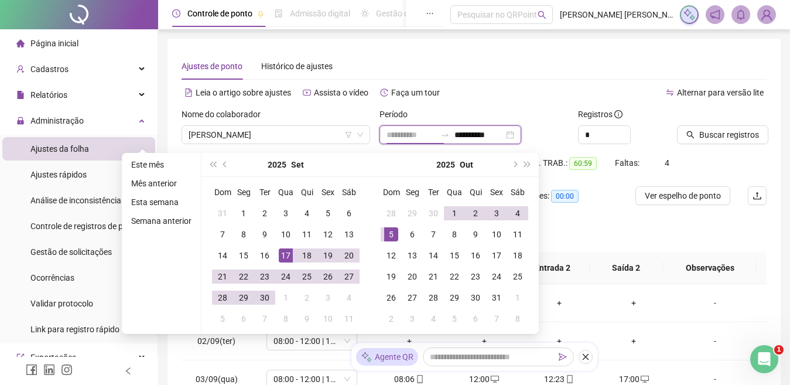  I want to click on td: 2025-10-24, so click(497, 276).